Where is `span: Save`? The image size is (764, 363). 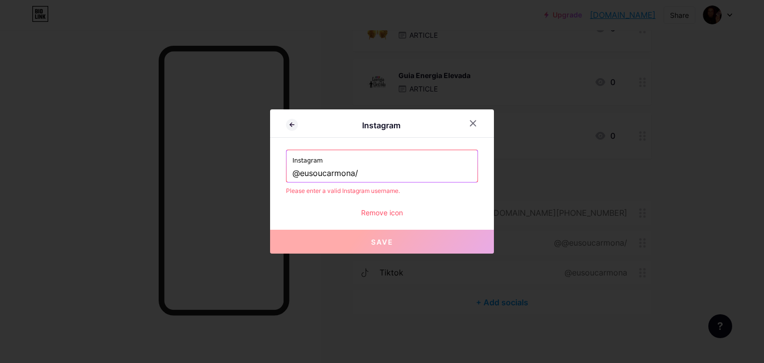 span: Save is located at coordinates (382, 242).